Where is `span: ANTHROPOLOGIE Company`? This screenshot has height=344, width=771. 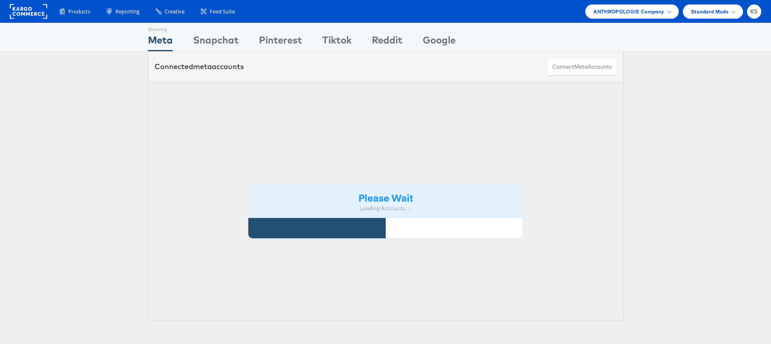 span: ANTHROPOLOGIE Company is located at coordinates (629, 11).